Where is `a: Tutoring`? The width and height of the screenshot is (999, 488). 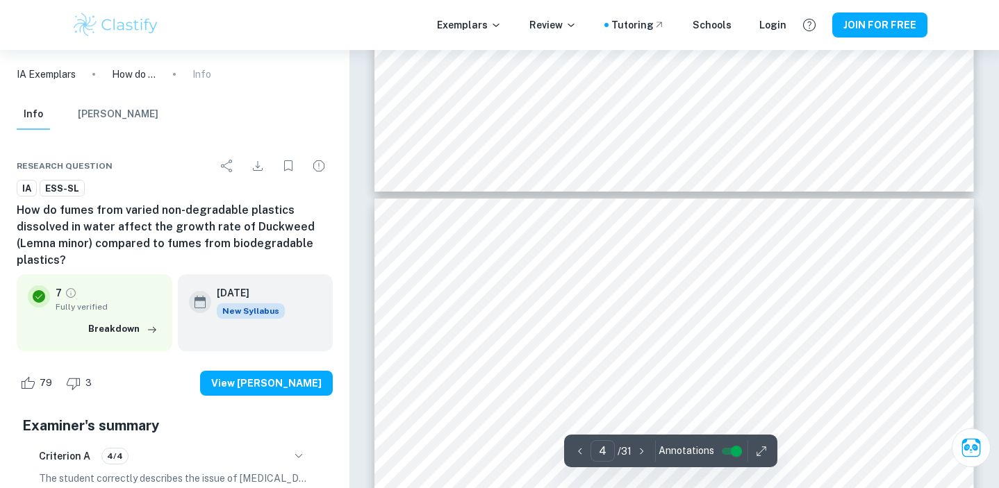 a: Tutoring is located at coordinates (637, 25).